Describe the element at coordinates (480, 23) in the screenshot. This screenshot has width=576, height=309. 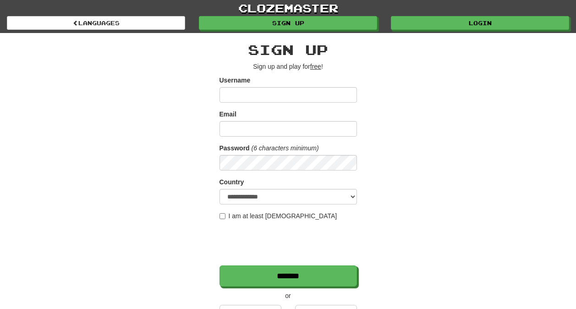
I see `a: Login` at that location.